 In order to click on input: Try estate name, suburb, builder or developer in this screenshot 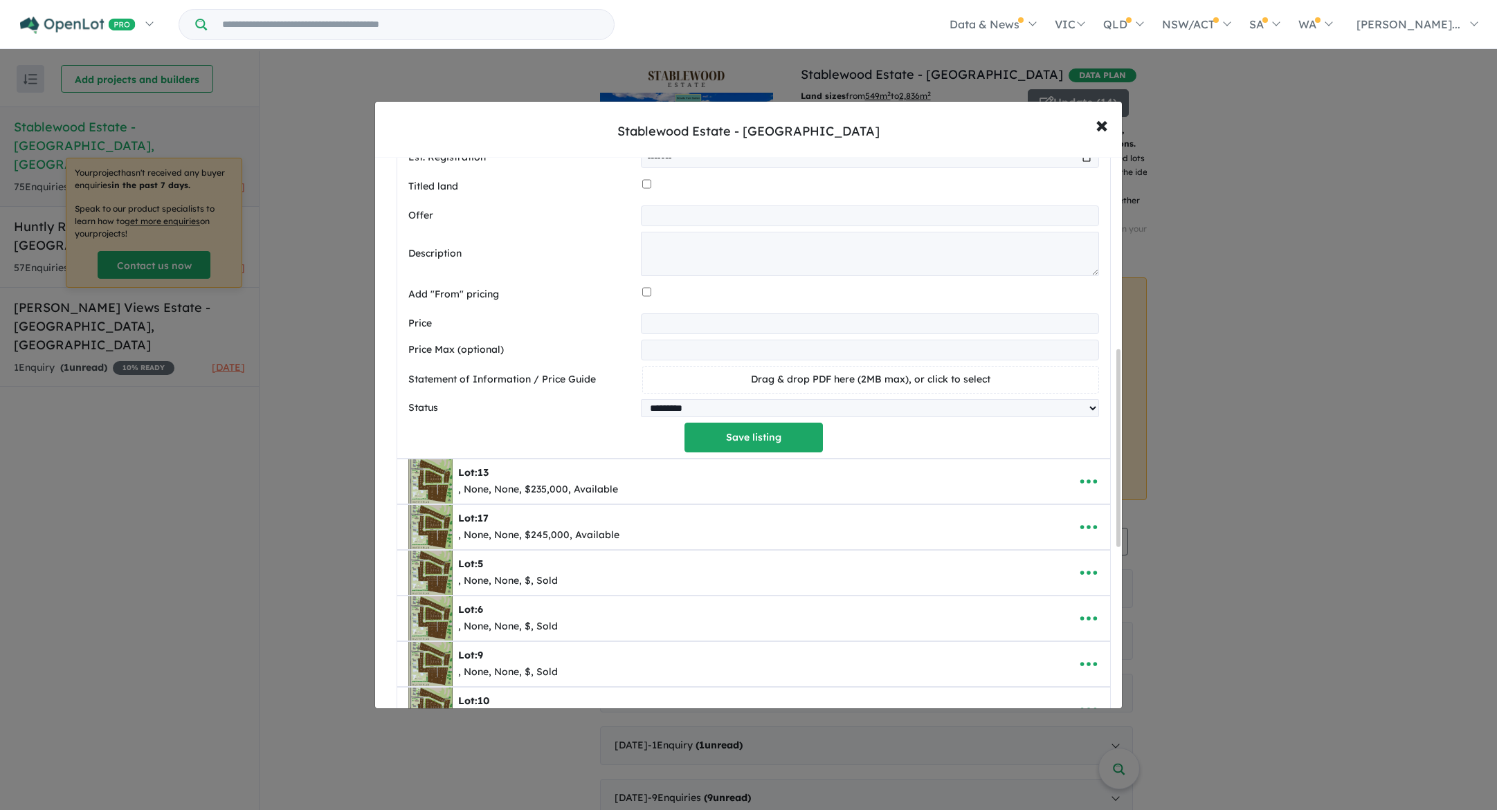, I will do `click(410, 24)`.